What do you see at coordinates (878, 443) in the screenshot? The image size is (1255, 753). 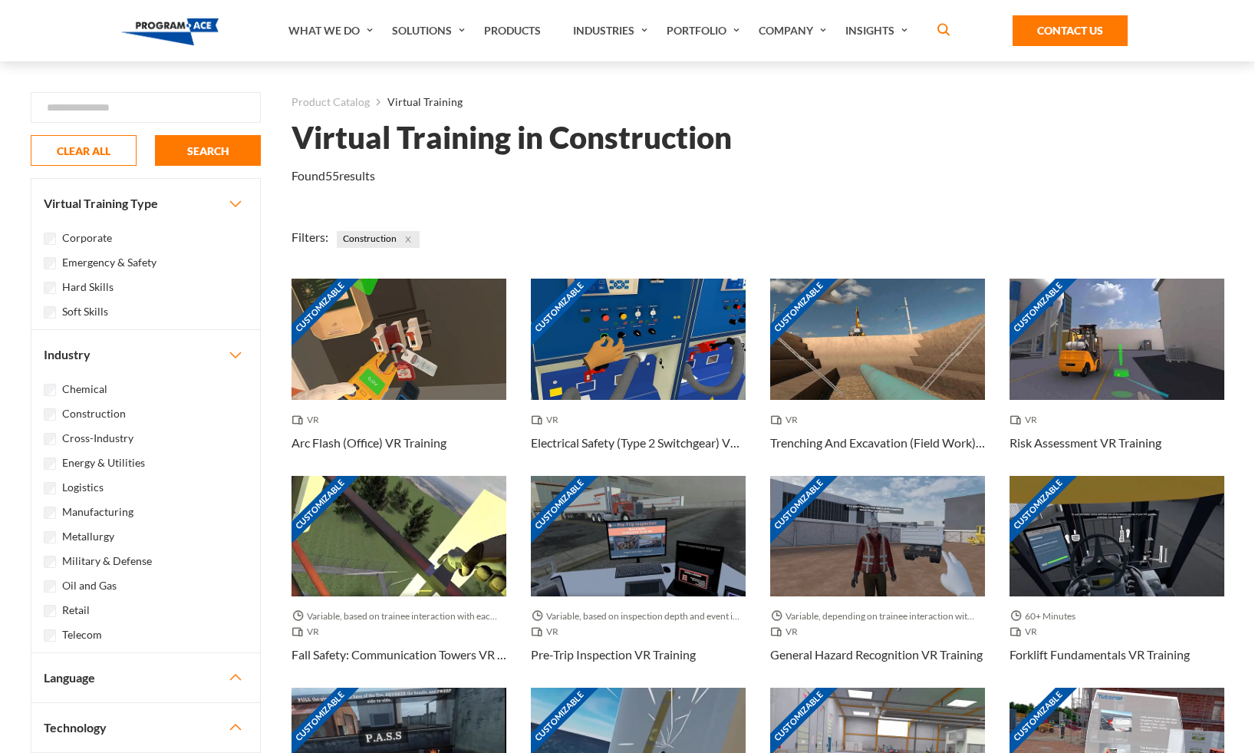 I see `h3: Trenching And Excavation (Field Work) VR Training` at bounding box center [878, 443].